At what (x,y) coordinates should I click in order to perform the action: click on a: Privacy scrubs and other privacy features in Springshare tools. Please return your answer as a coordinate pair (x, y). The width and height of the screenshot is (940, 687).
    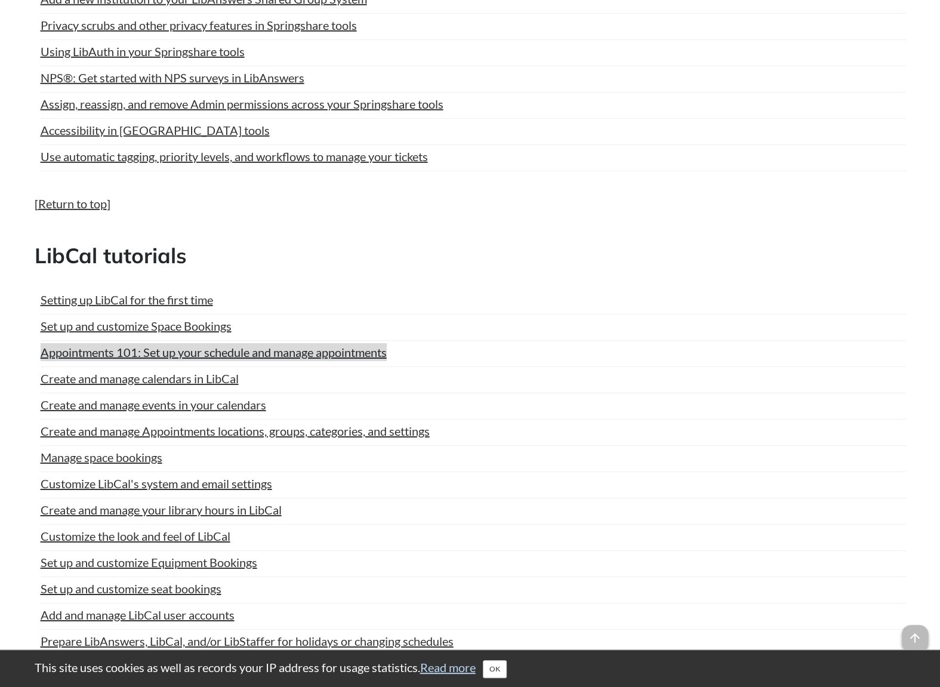
    Looking at the image, I should click on (199, 25).